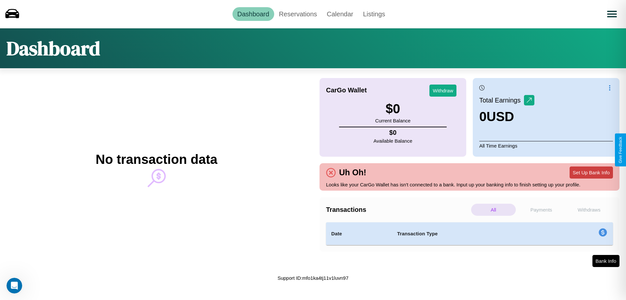 Image resolution: width=626 pixels, height=300 pixels. I want to click on h1: Dashboard, so click(53, 48).